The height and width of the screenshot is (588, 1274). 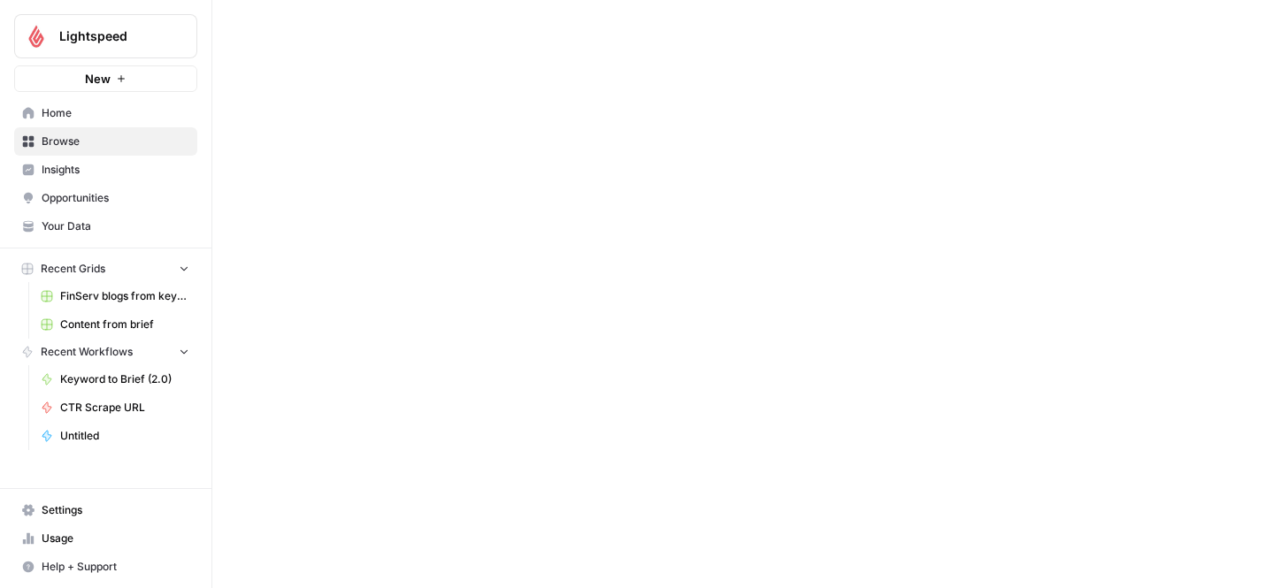 What do you see at coordinates (115, 198) in the screenshot?
I see `span: Opportunities` at bounding box center [115, 198].